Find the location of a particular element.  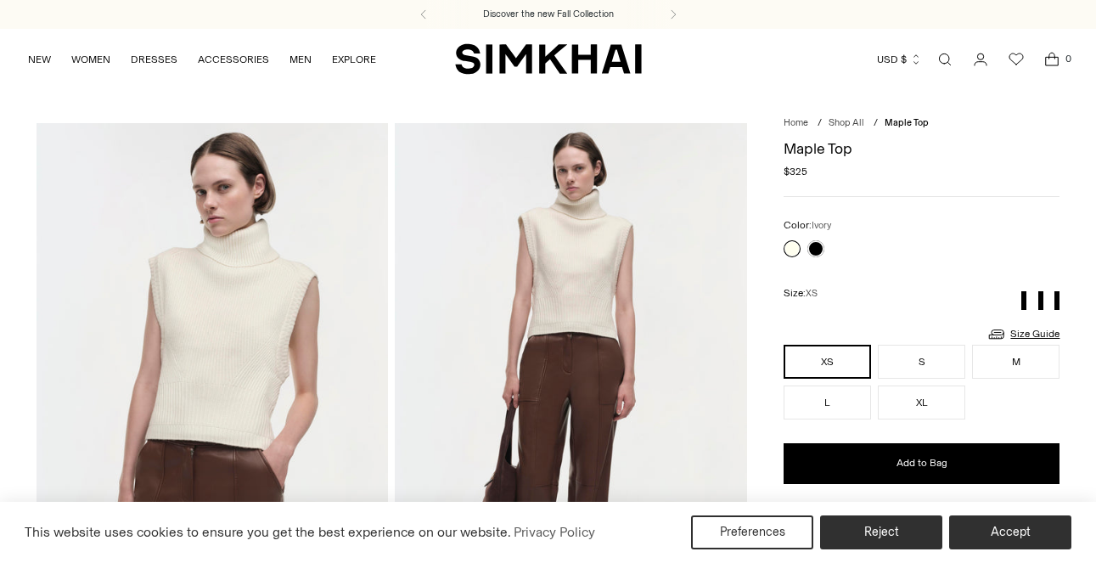

button: S is located at coordinates (921, 362).